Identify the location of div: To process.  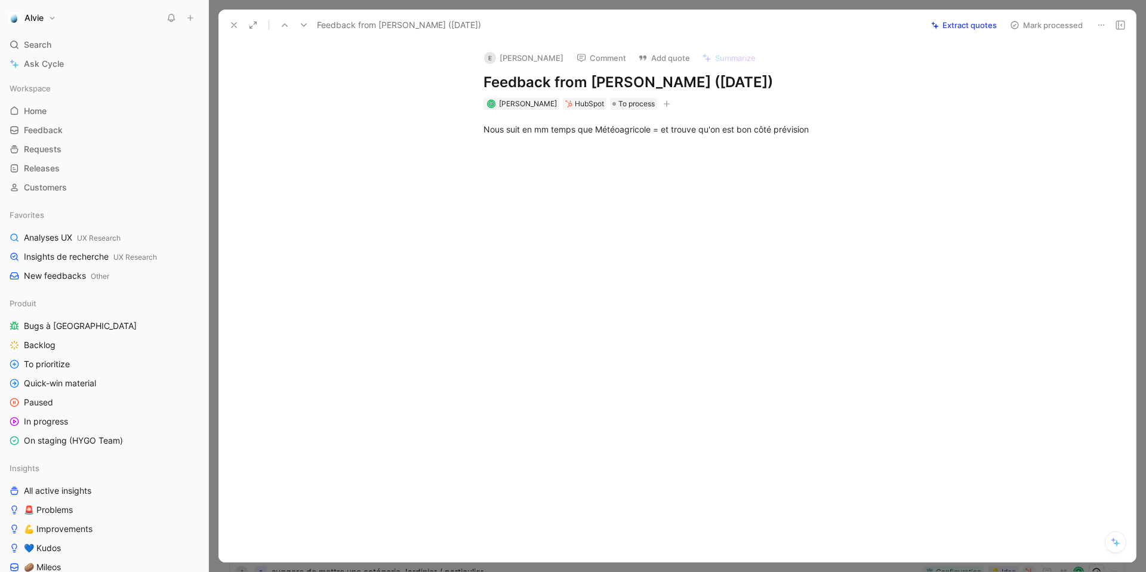
(633, 104).